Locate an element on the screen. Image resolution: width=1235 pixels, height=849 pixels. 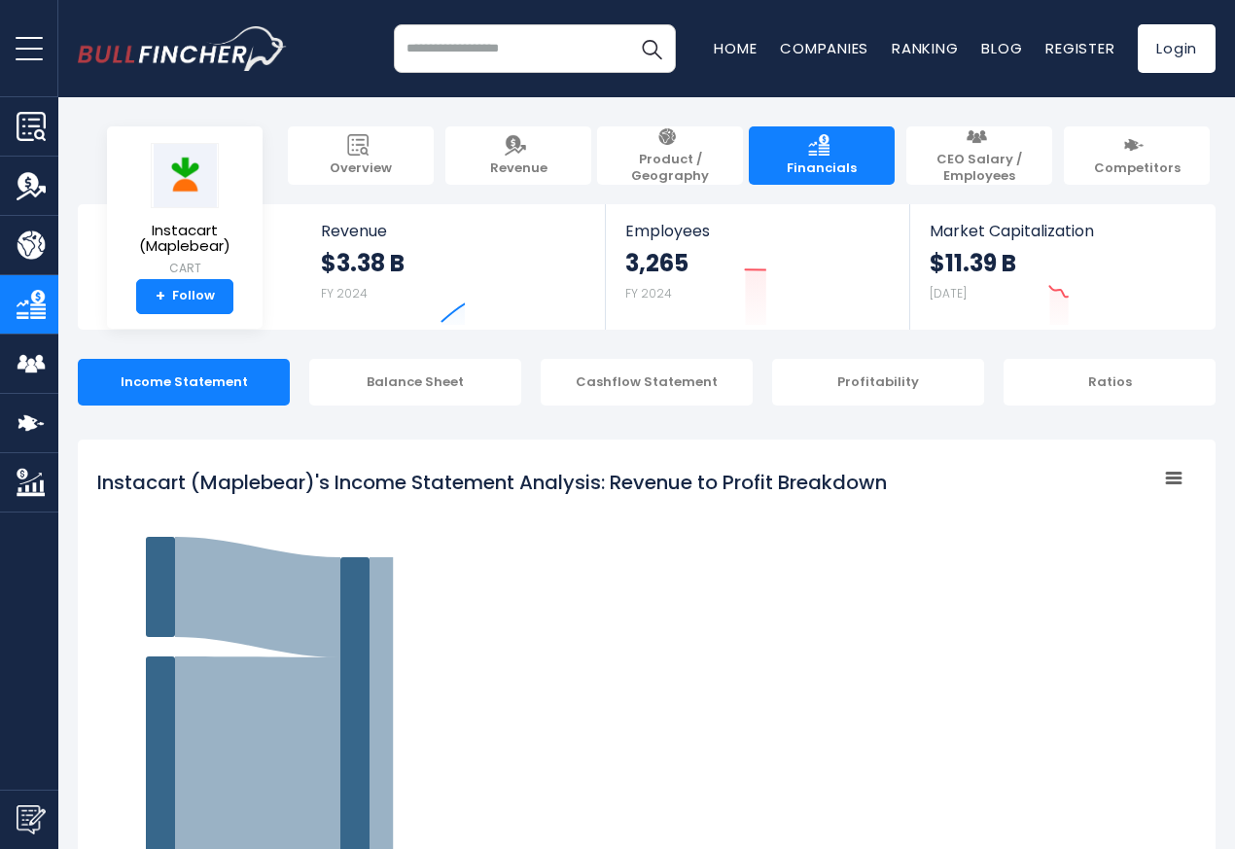
span: Overview is located at coordinates (361, 168).